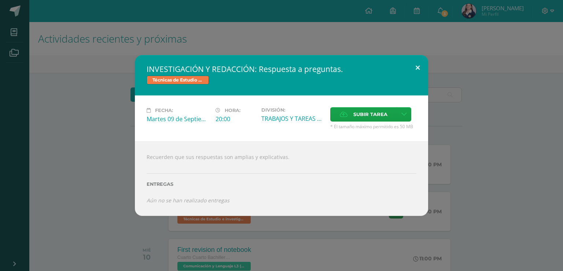 The width and height of the screenshot is (563, 271). I want to click on span: Hora:, so click(232, 110).